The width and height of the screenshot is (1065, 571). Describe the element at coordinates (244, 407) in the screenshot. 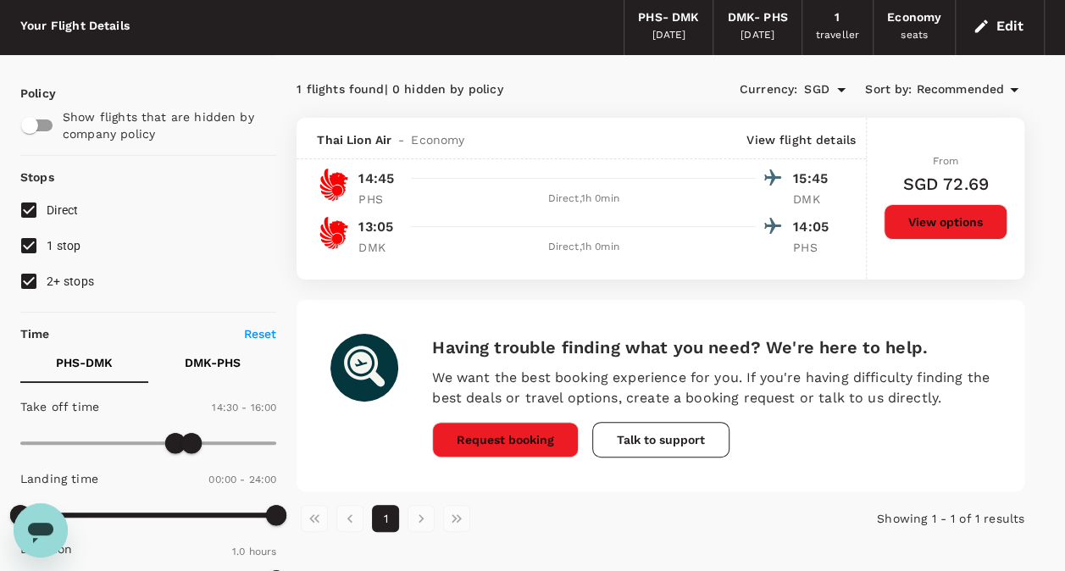

I see `span: 14:30 - 16:00` at that location.